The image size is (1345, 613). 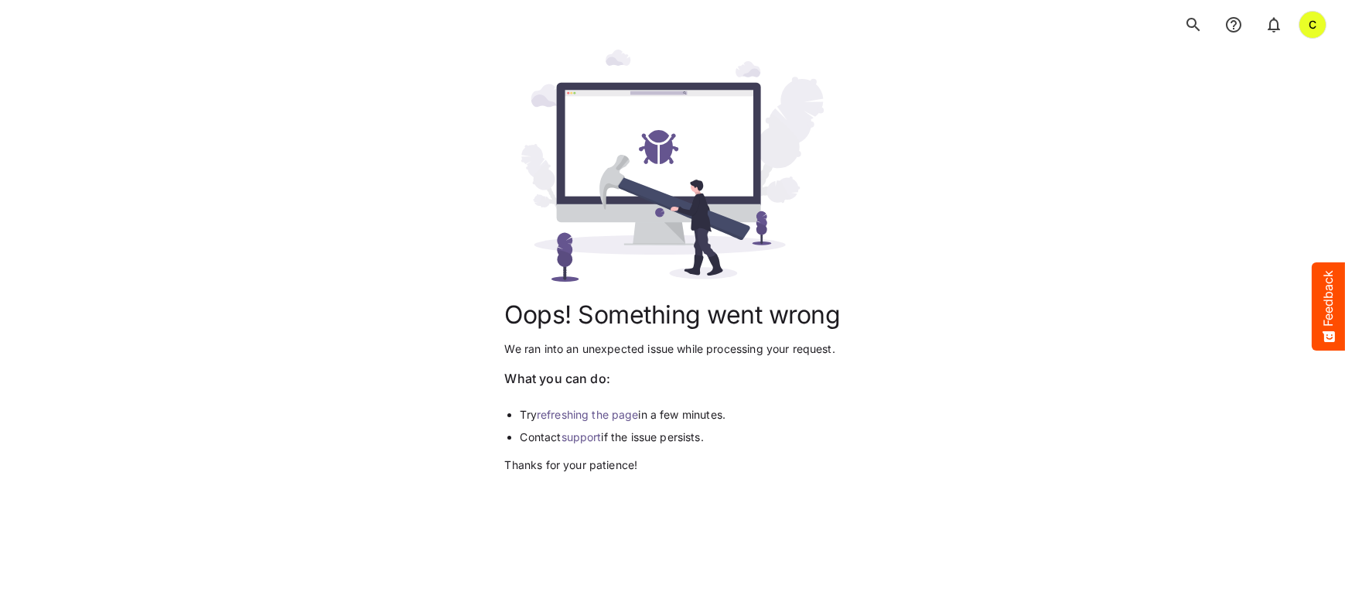 What do you see at coordinates (1313, 25) in the screenshot?
I see `div: C` at bounding box center [1313, 25].